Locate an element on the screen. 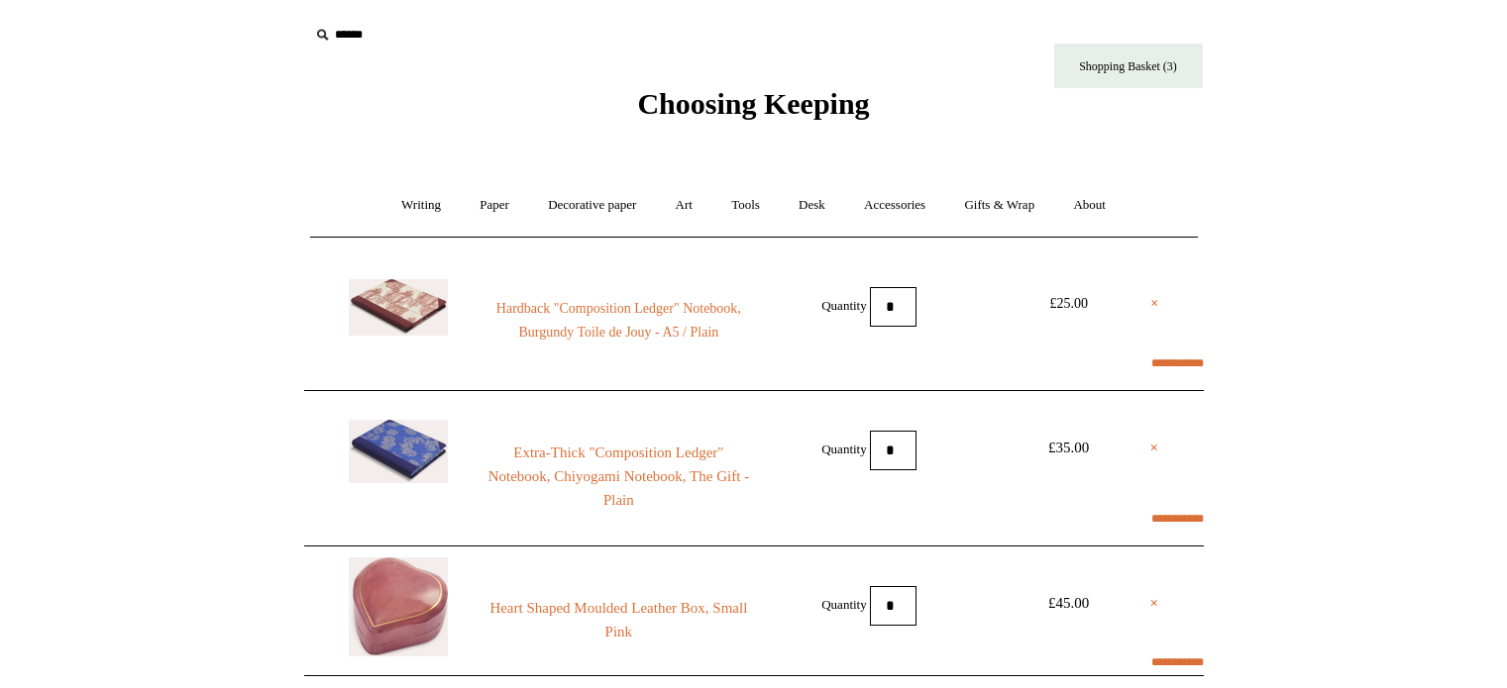 Image resolution: width=1507 pixels, height=688 pixels. a: Writing is located at coordinates (421, 205).